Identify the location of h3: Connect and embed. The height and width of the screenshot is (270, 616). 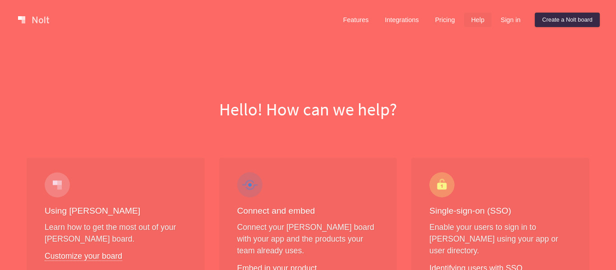
(308, 211).